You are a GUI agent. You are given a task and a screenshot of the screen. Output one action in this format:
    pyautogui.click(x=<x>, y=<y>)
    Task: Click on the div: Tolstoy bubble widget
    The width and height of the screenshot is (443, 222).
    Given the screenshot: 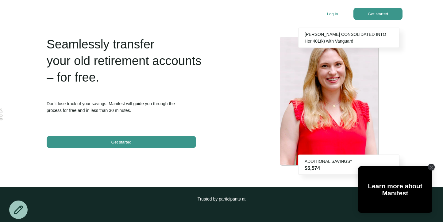 What is the action you would take?
    pyautogui.click(x=396, y=190)
    